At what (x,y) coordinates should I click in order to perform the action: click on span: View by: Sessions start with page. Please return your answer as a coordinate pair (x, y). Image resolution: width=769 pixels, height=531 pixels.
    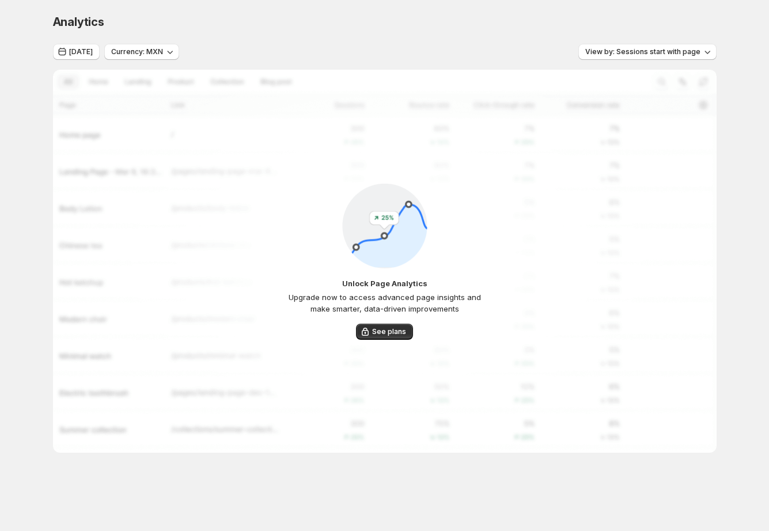
    Looking at the image, I should click on (643, 52).